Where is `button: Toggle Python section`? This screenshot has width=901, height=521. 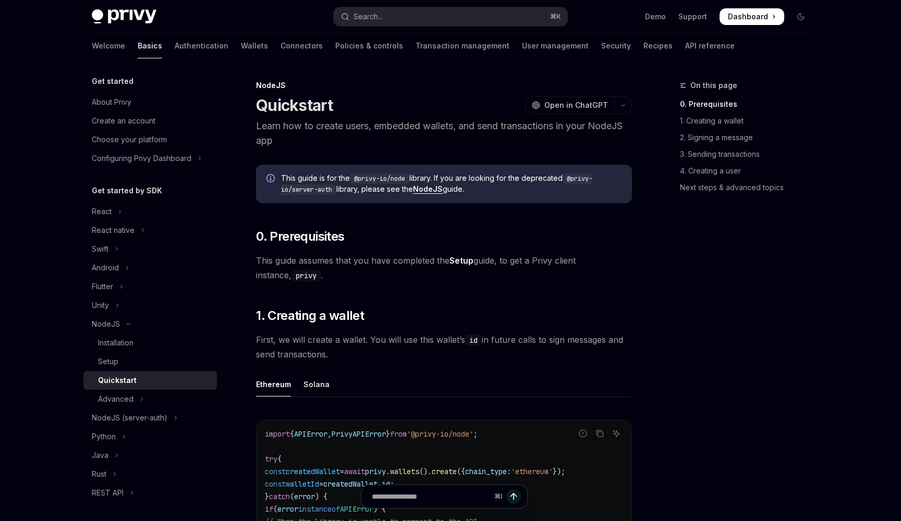
button: Toggle Python section is located at coordinates (150, 437).